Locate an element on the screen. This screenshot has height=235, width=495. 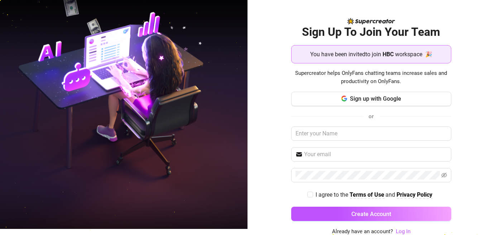
strong: Terms of Use is located at coordinates (367, 194).